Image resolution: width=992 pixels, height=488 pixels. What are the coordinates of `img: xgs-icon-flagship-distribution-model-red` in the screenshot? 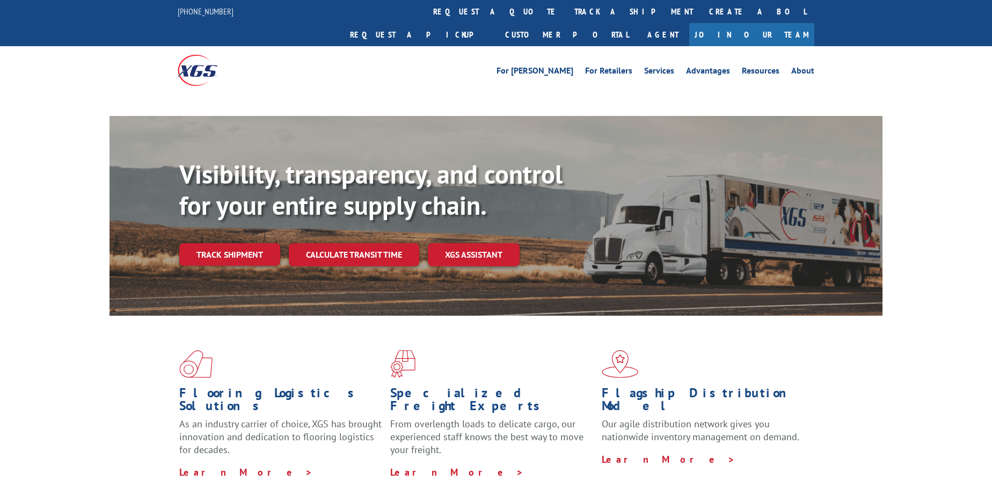 It's located at (620, 364).